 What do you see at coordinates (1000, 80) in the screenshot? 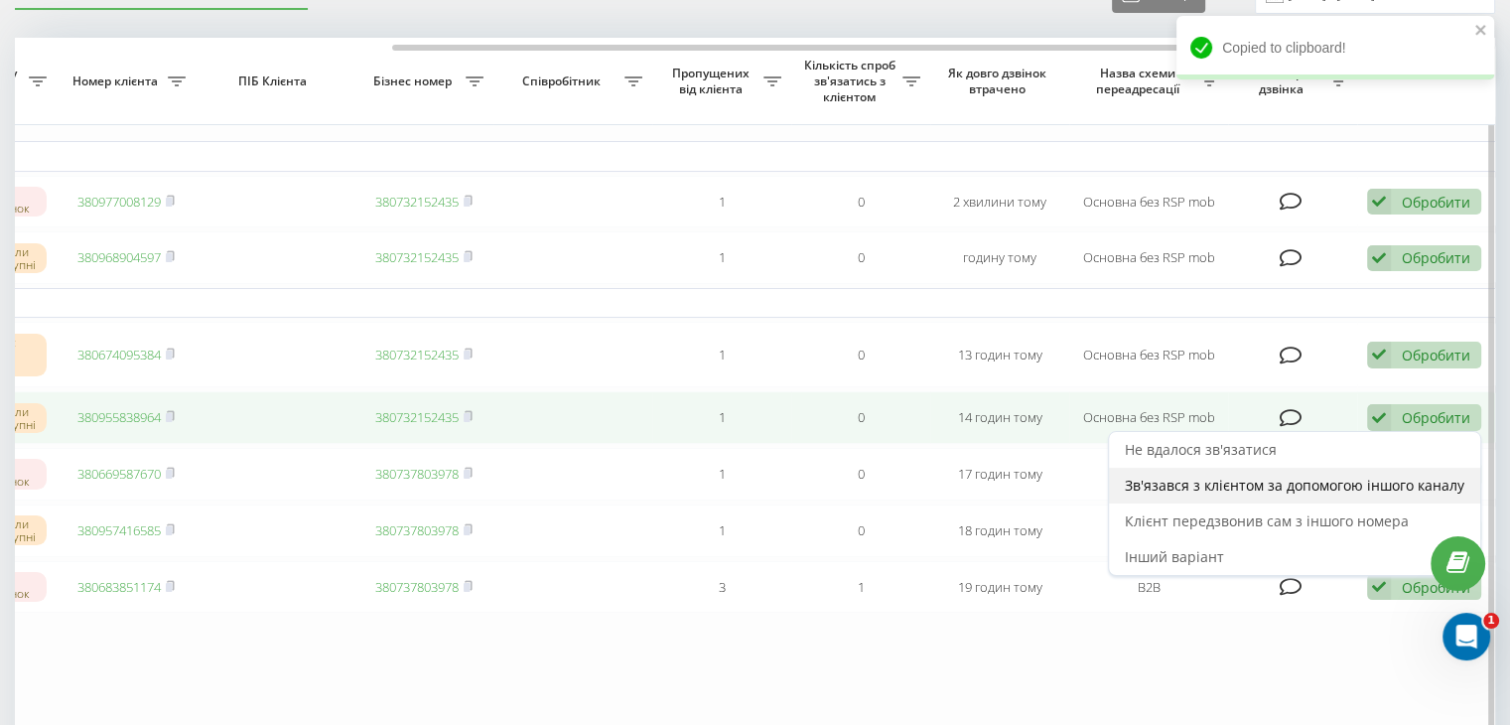
I see `span: Як довго дзвінок втрачено` at bounding box center [1000, 80].